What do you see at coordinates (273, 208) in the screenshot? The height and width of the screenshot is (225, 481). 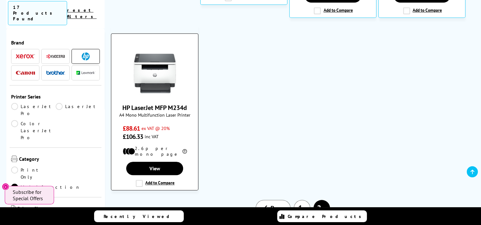 I see `a: Prev` at bounding box center [273, 208].